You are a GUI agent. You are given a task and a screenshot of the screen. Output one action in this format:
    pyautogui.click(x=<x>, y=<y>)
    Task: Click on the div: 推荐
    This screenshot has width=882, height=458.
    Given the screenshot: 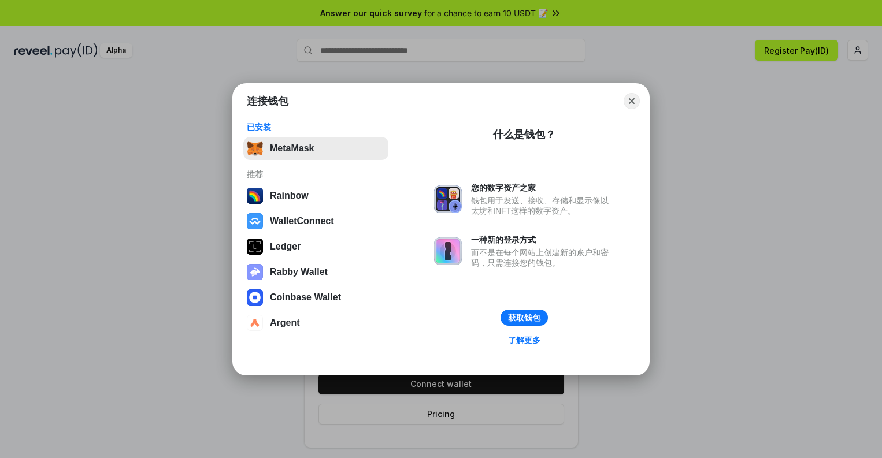 What is the action you would take?
    pyautogui.click(x=315, y=174)
    